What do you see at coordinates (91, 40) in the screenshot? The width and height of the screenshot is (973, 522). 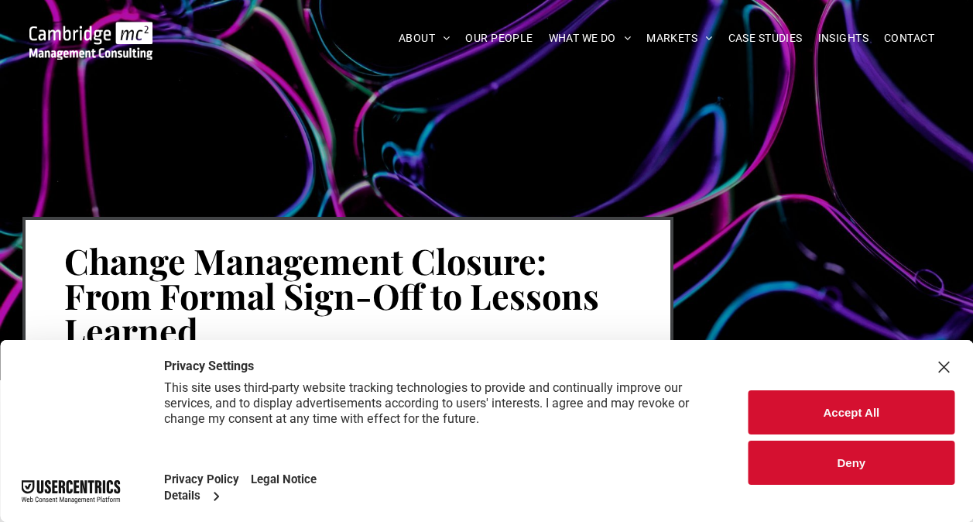 I see `img: Go to Homepage` at bounding box center [91, 40].